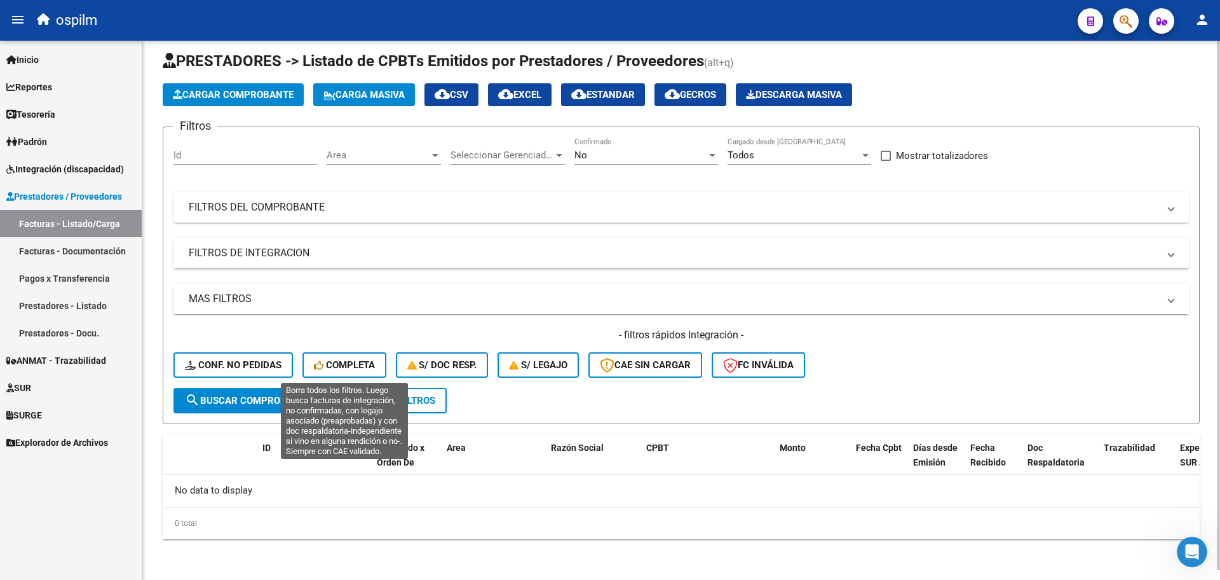 This screenshot has height=580, width=1220. What do you see at coordinates (24, 415) in the screenshot?
I see `span: SURGE` at bounding box center [24, 415].